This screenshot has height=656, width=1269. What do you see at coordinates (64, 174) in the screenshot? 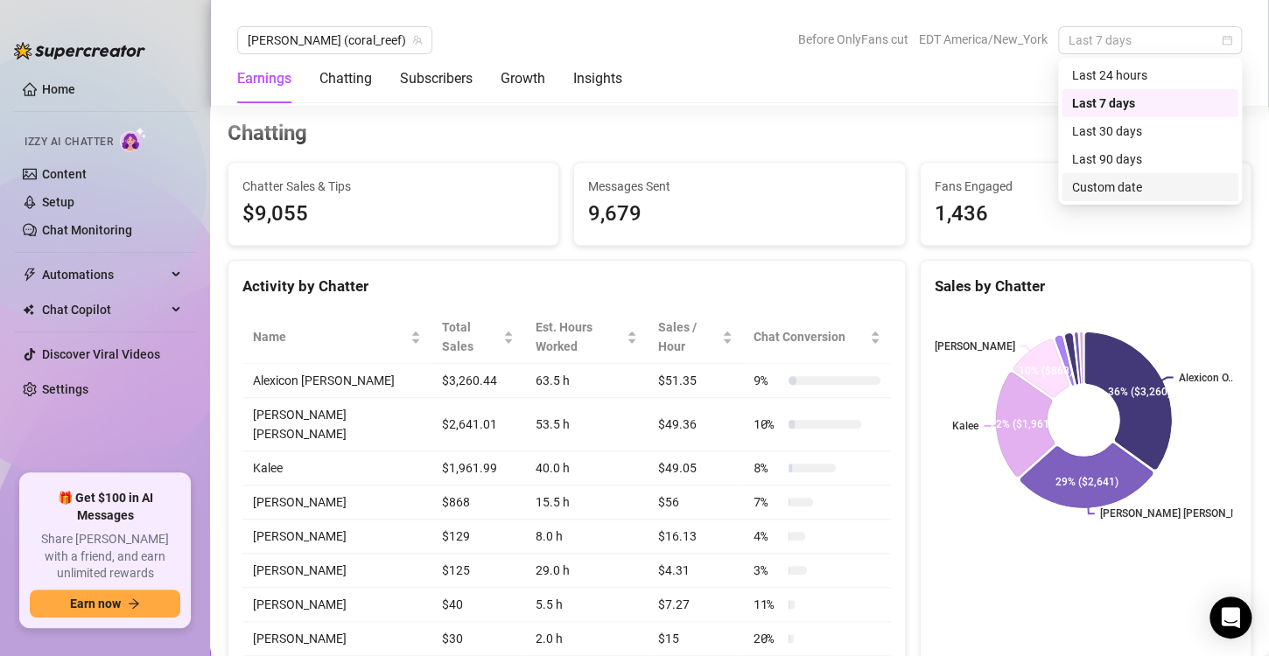
I see `a: Content` at bounding box center [64, 174].